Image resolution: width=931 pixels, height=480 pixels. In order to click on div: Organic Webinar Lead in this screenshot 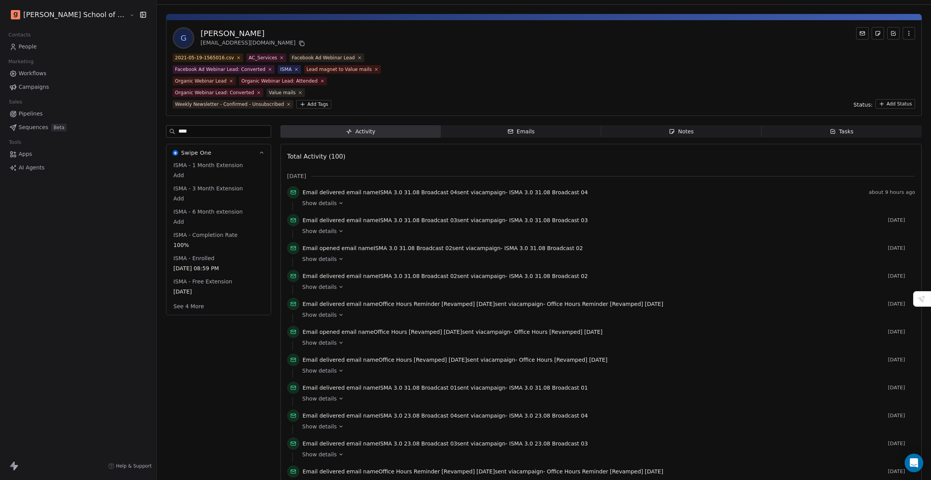, I will do `click(201, 81)`.